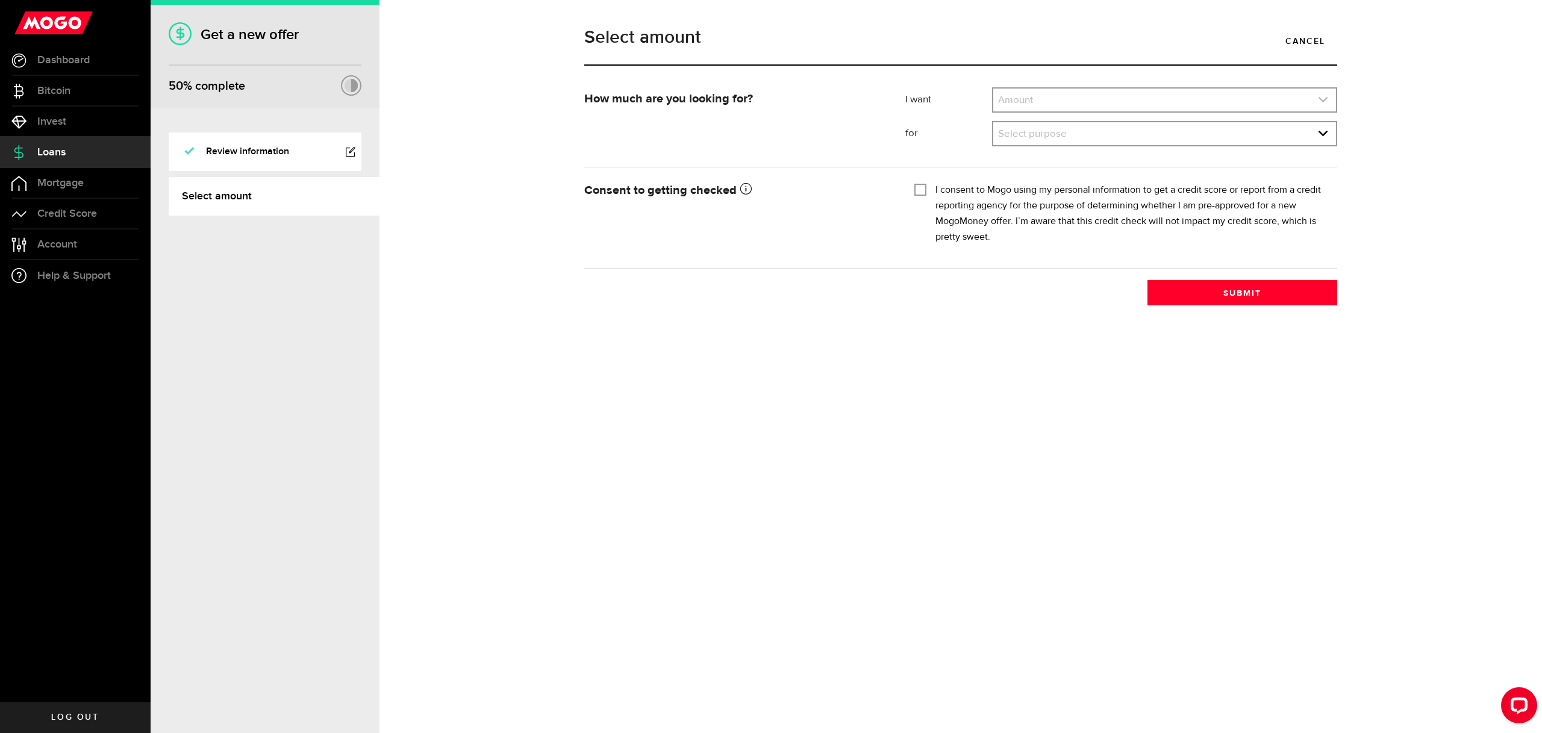 This screenshot has width=1542, height=733. Describe the element at coordinates (265, 34) in the screenshot. I see `h1: Get a new offer` at that location.